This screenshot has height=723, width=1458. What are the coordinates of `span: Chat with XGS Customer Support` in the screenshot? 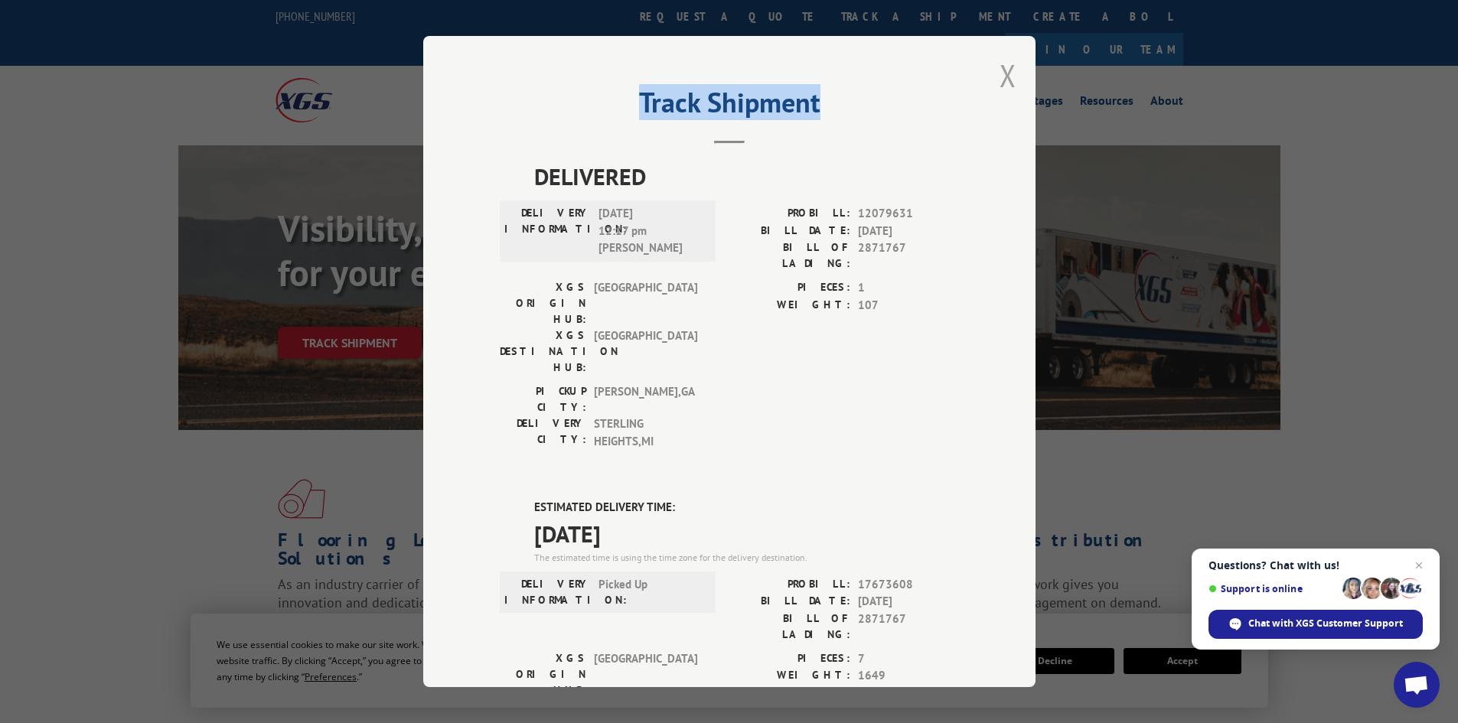 It's located at (1326, 624).